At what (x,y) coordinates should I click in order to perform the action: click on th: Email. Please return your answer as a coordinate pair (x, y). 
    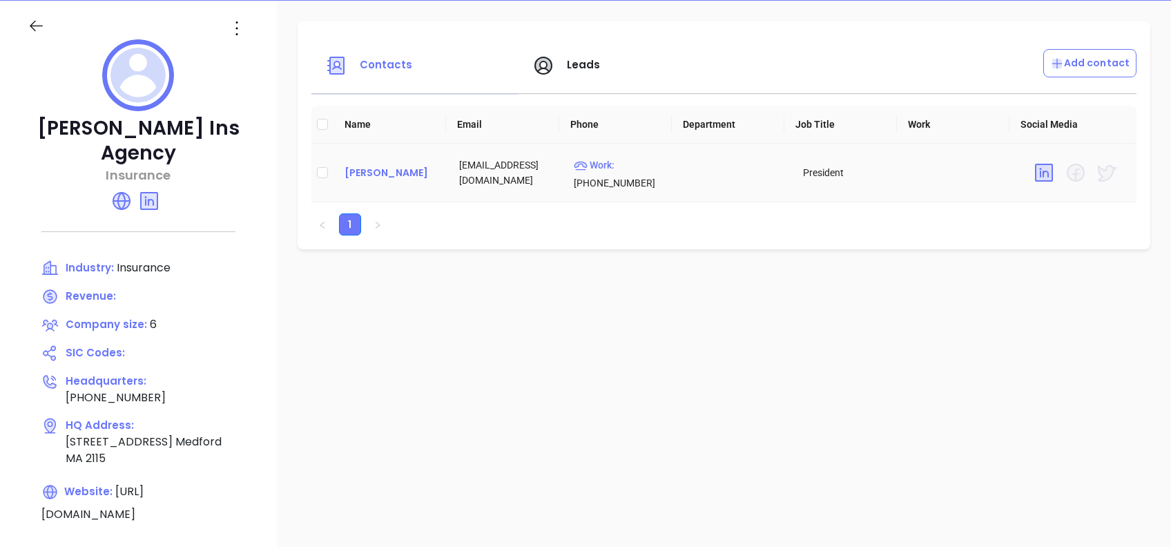
    Looking at the image, I should click on (502, 124).